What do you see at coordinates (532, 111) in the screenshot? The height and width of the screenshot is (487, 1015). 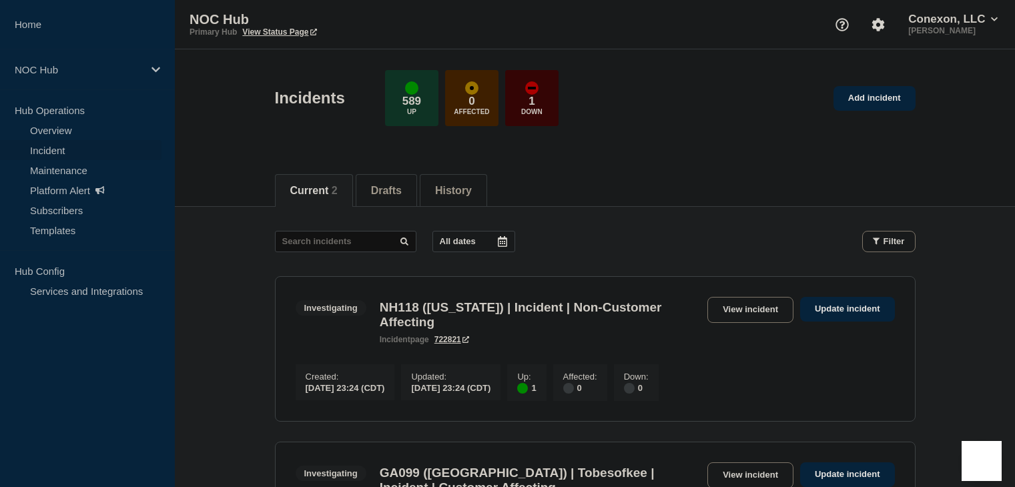 I see `p: Down` at bounding box center [532, 111].